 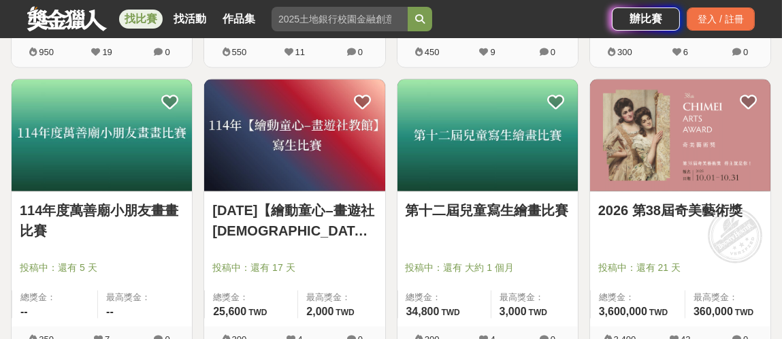 I want to click on a: 114年度萬善廟小朋友畫畫比賽, so click(x=101, y=221).